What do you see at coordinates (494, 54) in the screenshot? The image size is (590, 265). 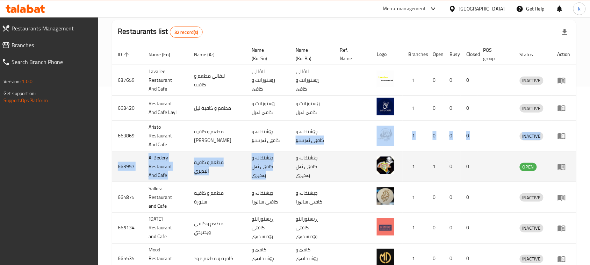 I see `span: POS group` at bounding box center [494, 54].